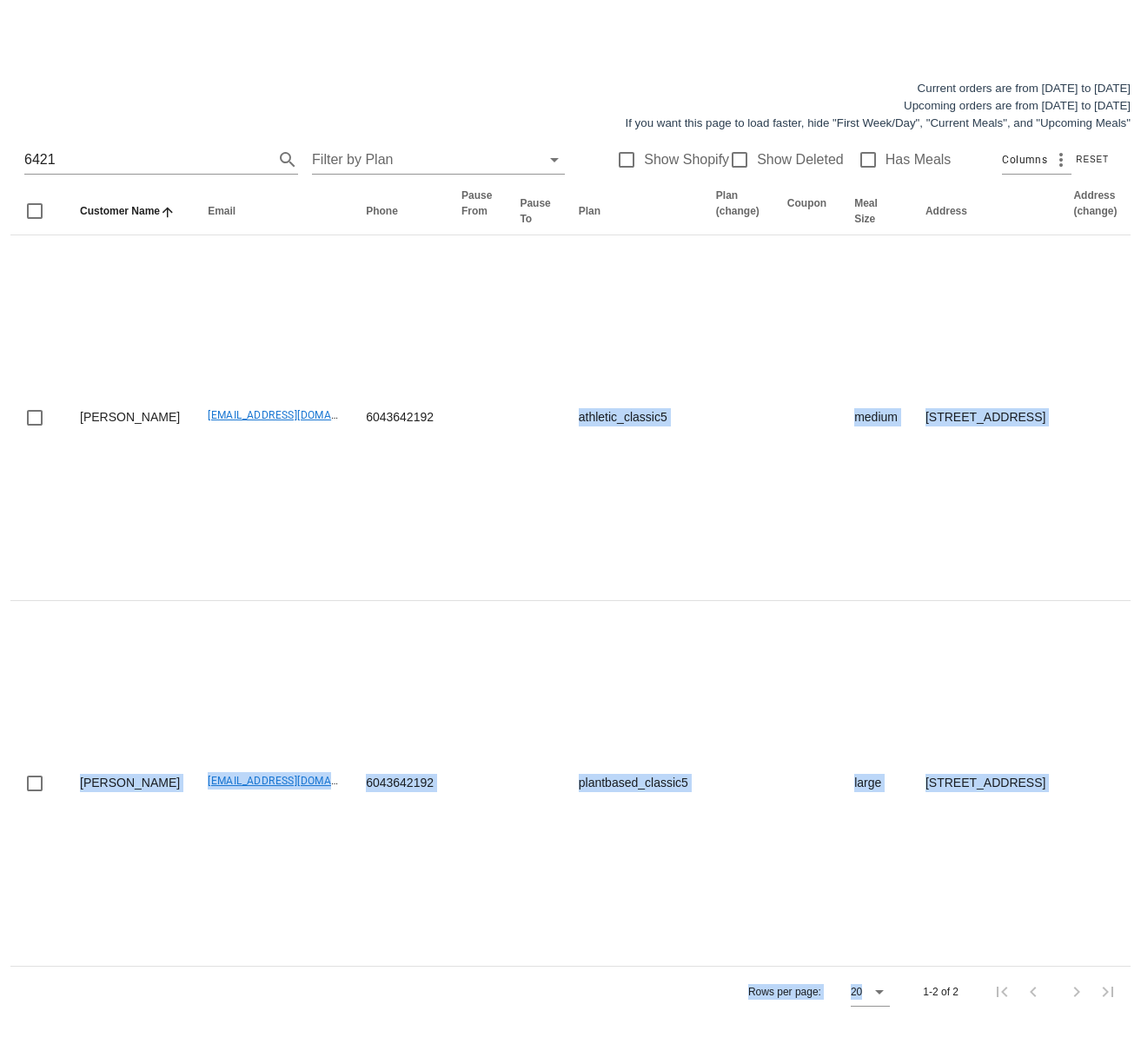  I want to click on td: medium, so click(876, 418).